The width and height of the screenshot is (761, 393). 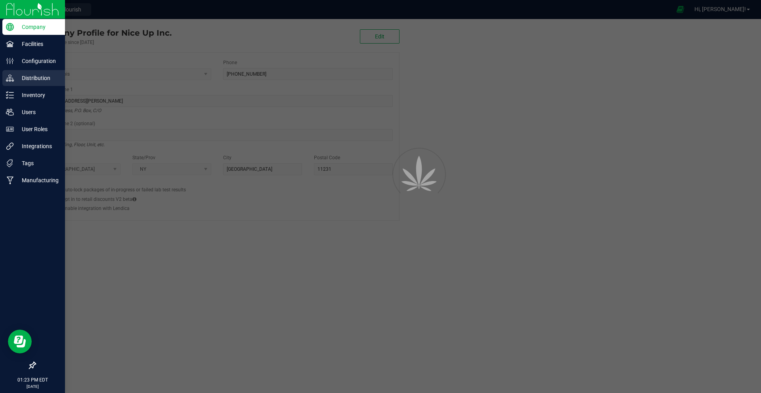 What do you see at coordinates (38, 112) in the screenshot?
I see `p: Users` at bounding box center [38, 112].